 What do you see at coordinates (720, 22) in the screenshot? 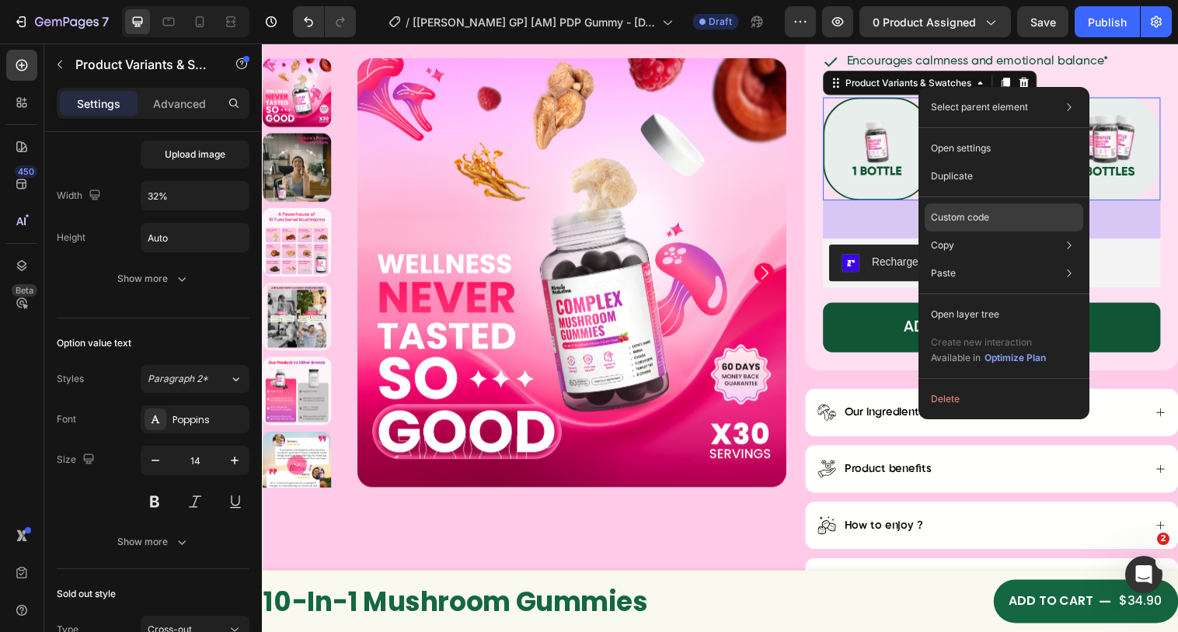
I see `span: Draft` at bounding box center [720, 22].